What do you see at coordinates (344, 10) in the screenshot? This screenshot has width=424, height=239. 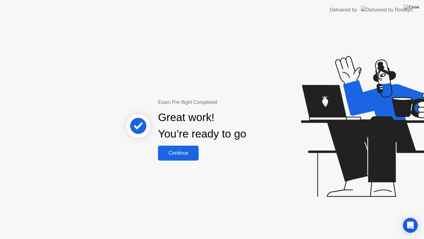 I see `div: Delivered by` at bounding box center [344, 10].